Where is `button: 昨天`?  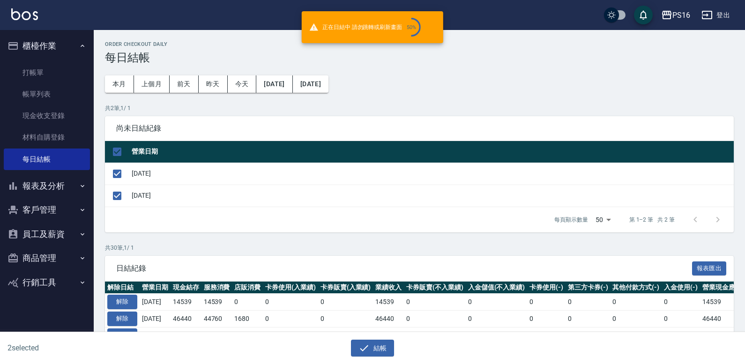
button: 昨天 is located at coordinates (213, 84).